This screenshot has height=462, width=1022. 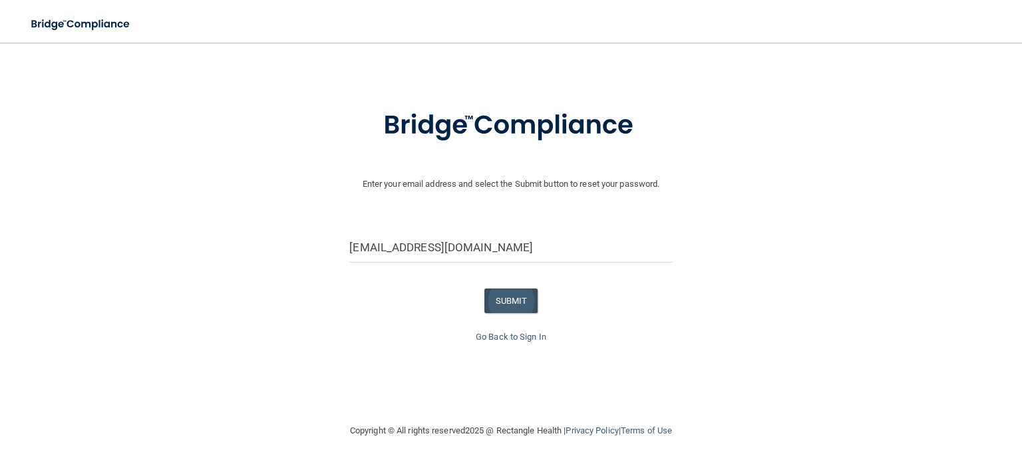 I want to click on input: Email, so click(x=510, y=247).